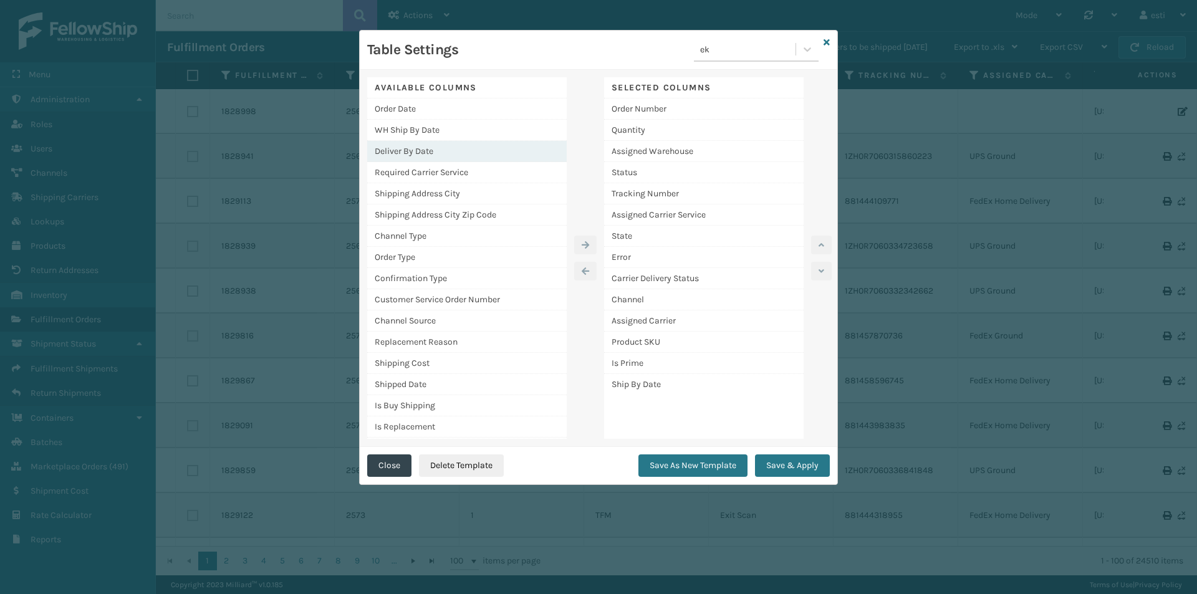 This screenshot has width=1197, height=594. What do you see at coordinates (704, 279) in the screenshot?
I see `div: Carrier Delivery Status` at bounding box center [704, 279].